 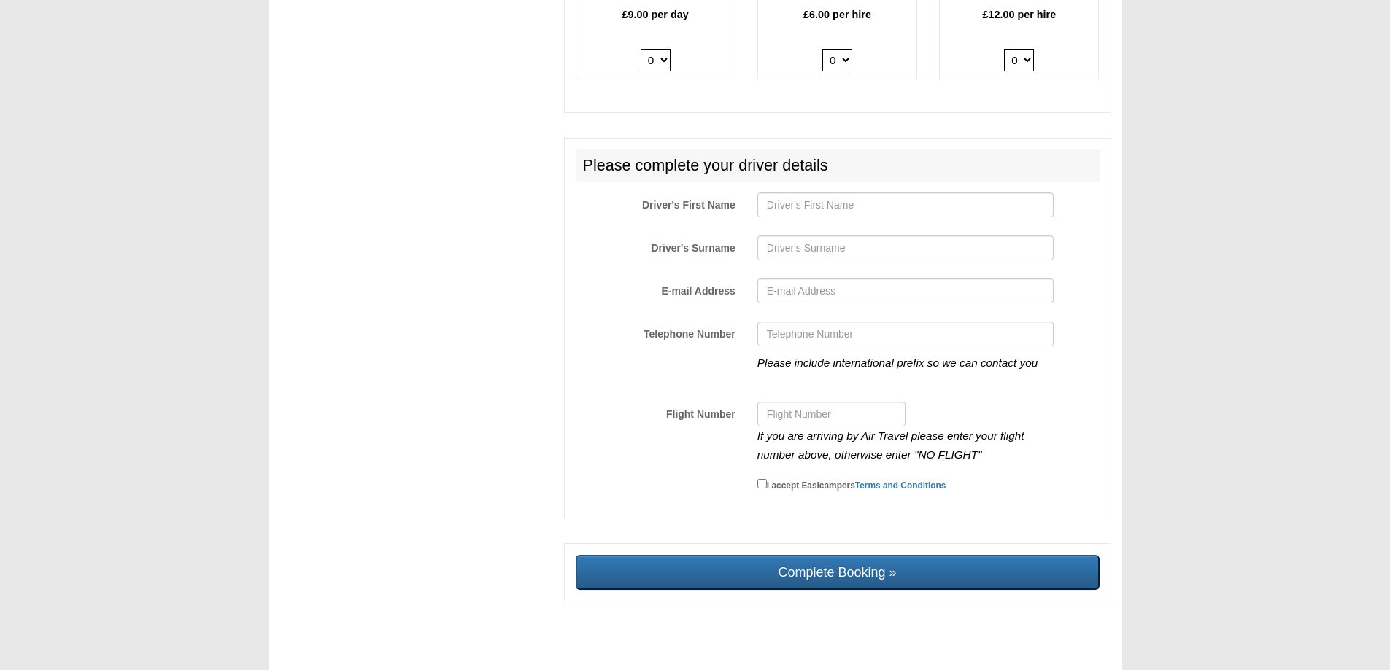 I want to click on small: I accept Easicampers, so click(x=856, y=486).